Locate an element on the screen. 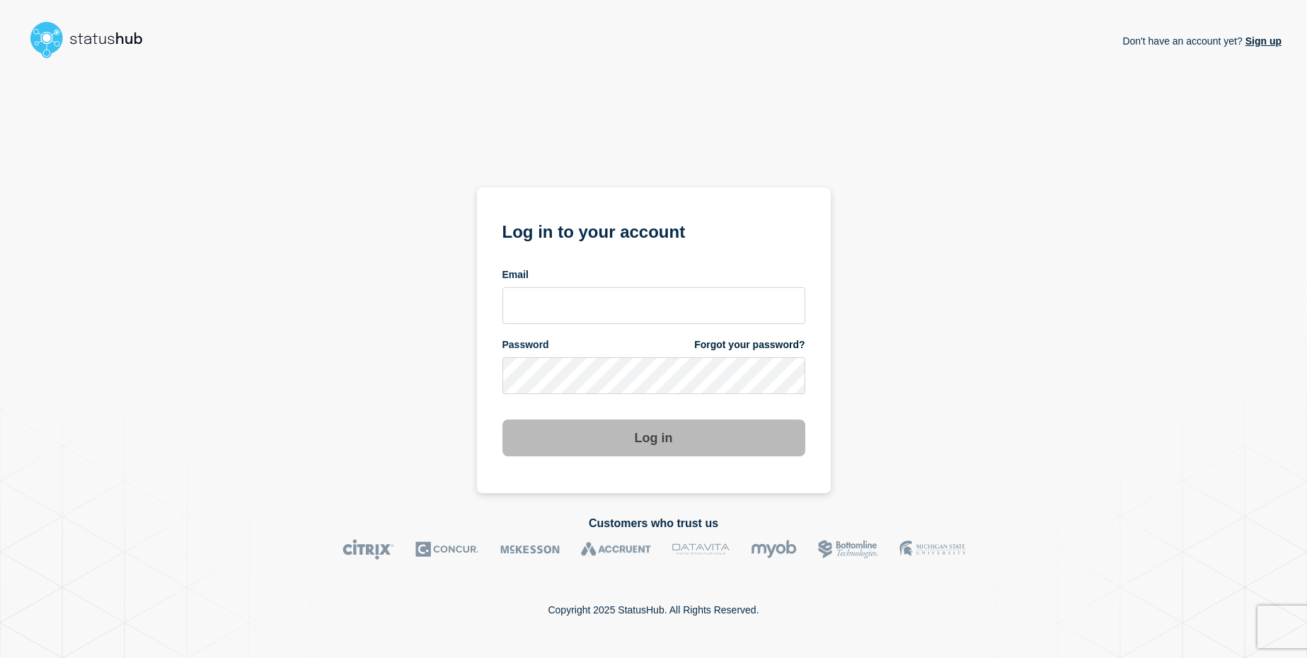 The image size is (1307, 658). span: Email is located at coordinates (515, 275).